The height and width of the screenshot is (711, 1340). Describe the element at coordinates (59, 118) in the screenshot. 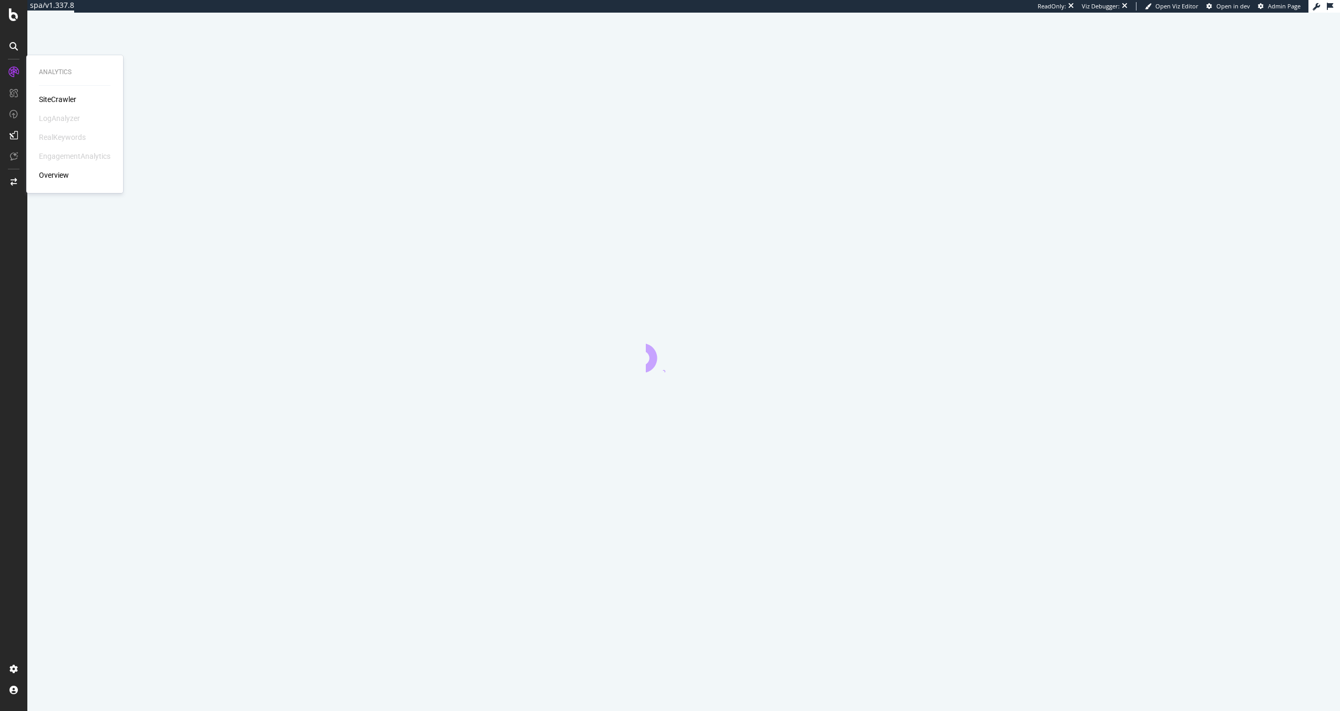

I see `a: LogAnalyzer` at that location.